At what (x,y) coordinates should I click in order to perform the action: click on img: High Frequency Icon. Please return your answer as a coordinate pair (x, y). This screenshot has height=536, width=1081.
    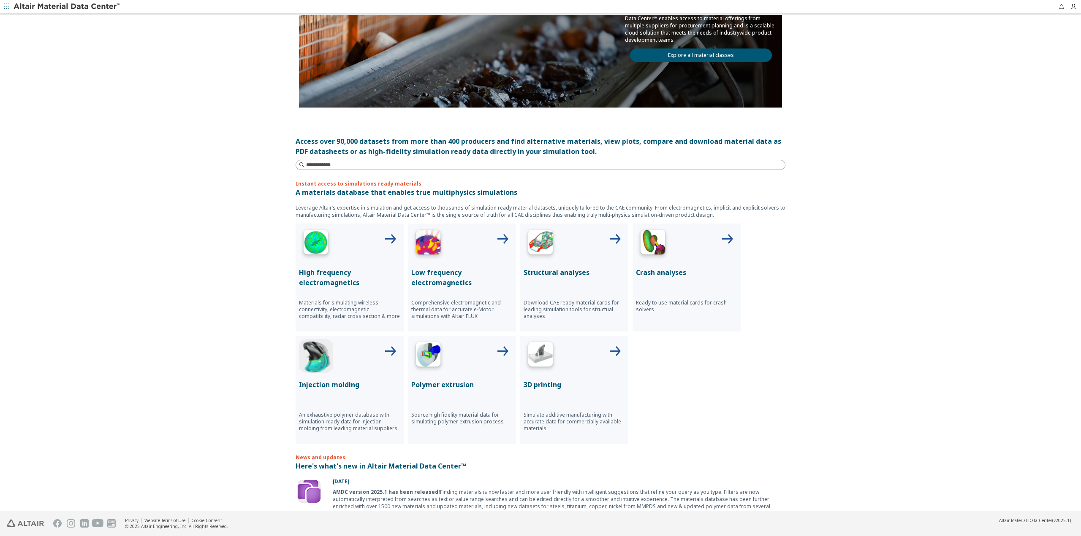
    Looking at the image, I should click on (316, 244).